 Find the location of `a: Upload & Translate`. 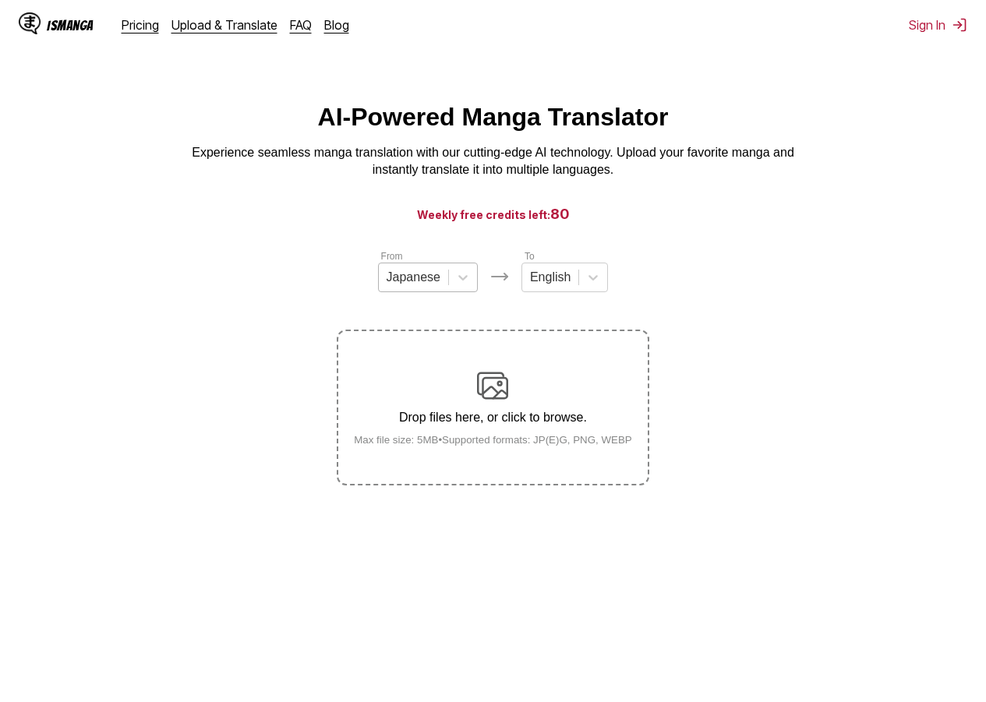

a: Upload & Translate is located at coordinates (224, 25).